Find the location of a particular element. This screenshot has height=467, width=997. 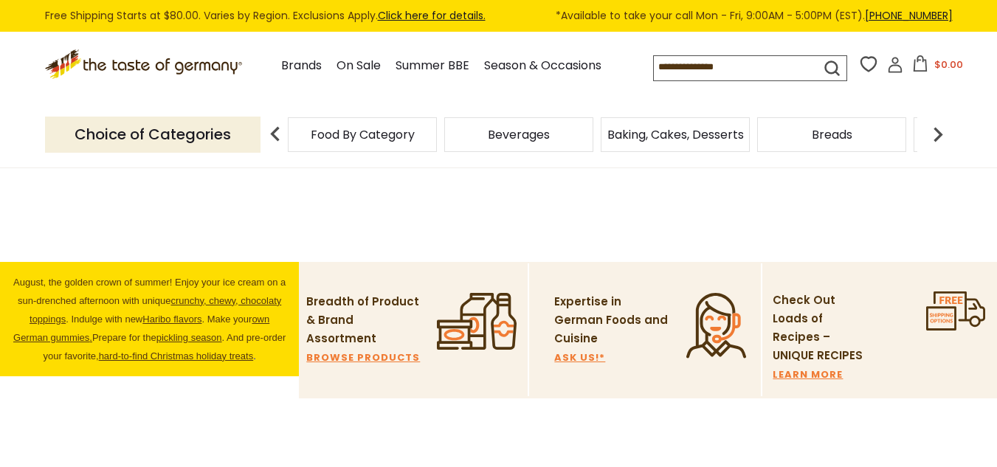

a: On Sale is located at coordinates (359, 66).